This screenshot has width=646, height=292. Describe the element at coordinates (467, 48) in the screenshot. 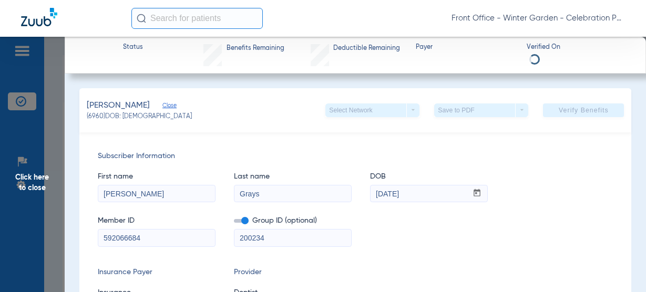

I see `span: Payer` at that location.